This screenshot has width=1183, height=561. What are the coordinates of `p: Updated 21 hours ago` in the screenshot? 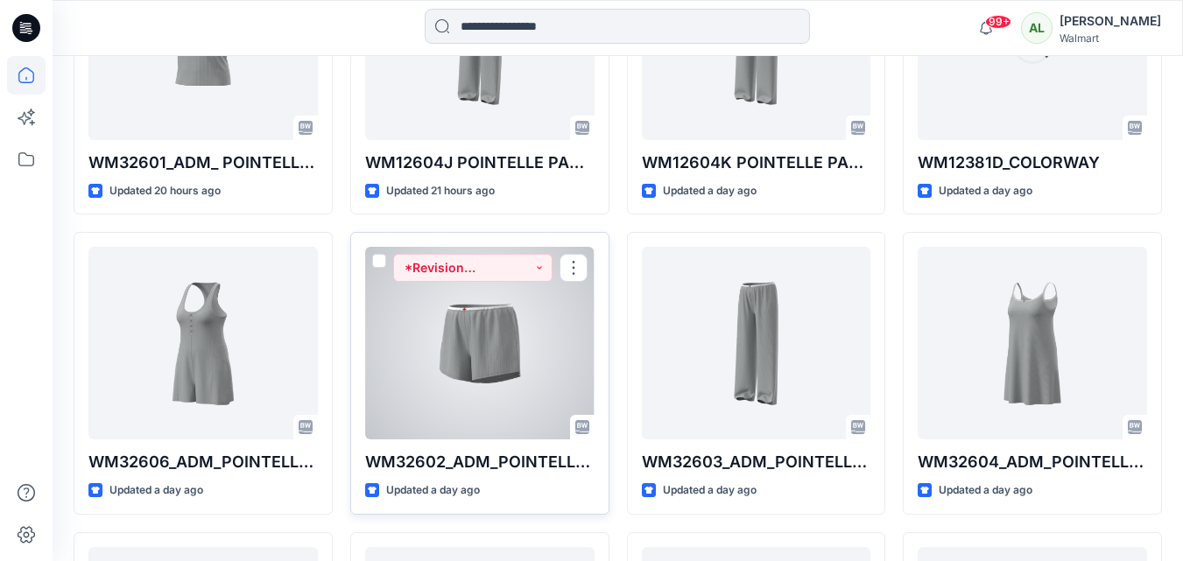 It's located at (441, 191).